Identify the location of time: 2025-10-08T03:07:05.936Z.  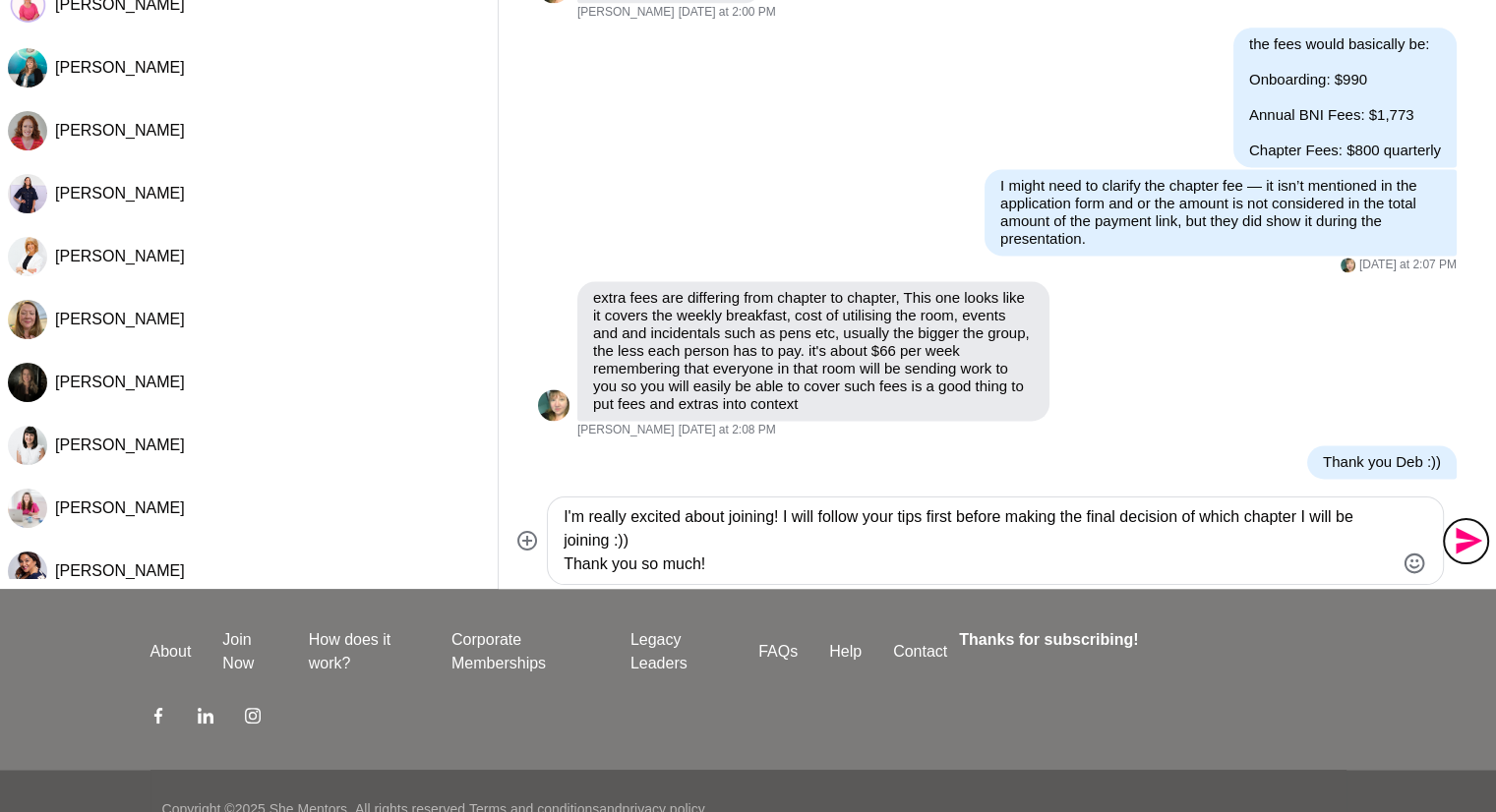
(1408, 266).